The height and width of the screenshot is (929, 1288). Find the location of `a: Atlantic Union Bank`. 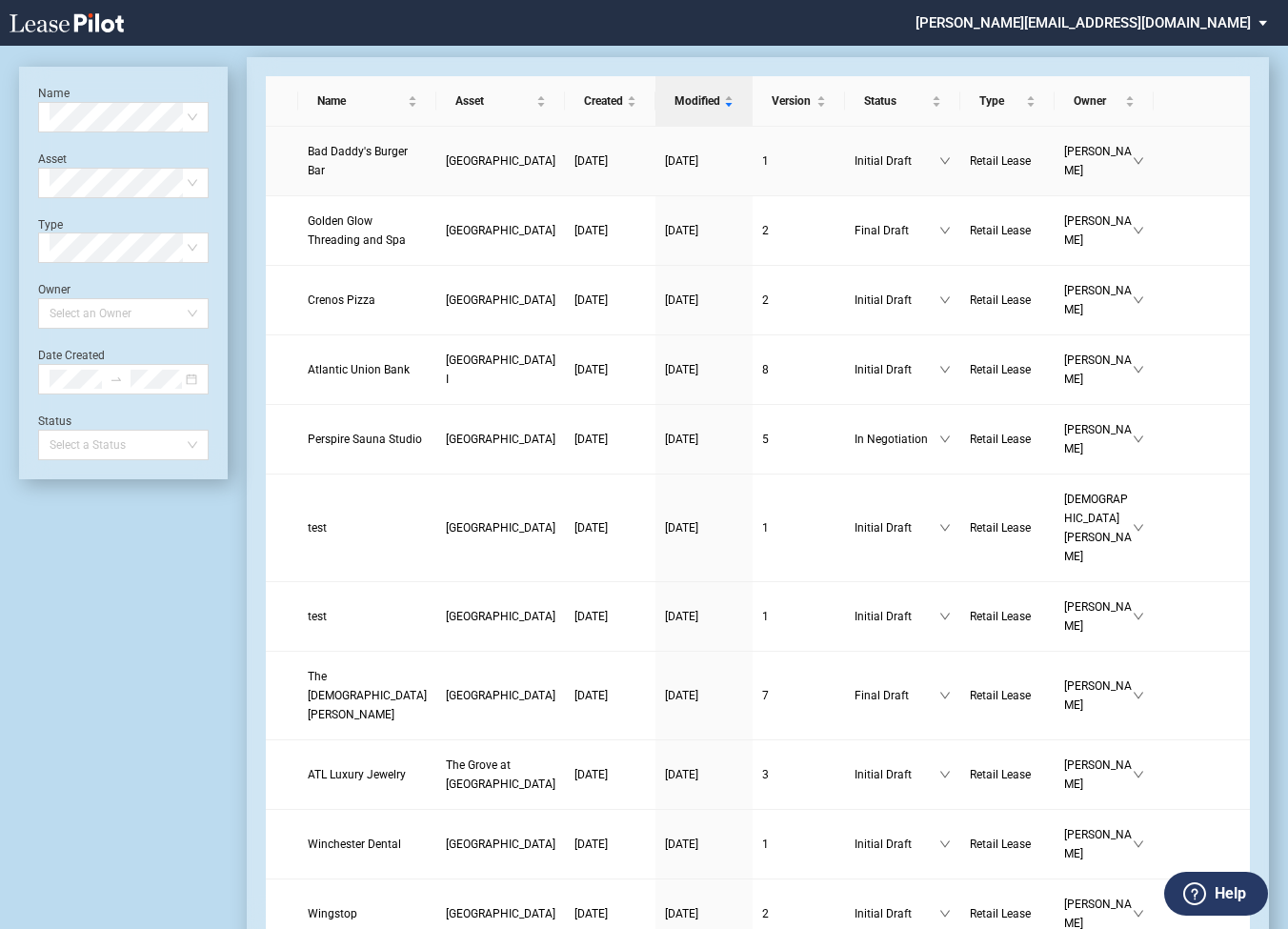

a: Atlantic Union Bank is located at coordinates (366, 369).